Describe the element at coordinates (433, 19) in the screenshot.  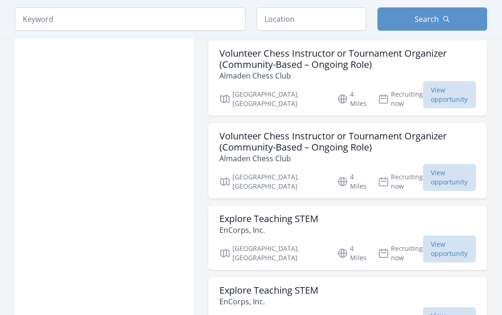
I see `button: Search` at that location.